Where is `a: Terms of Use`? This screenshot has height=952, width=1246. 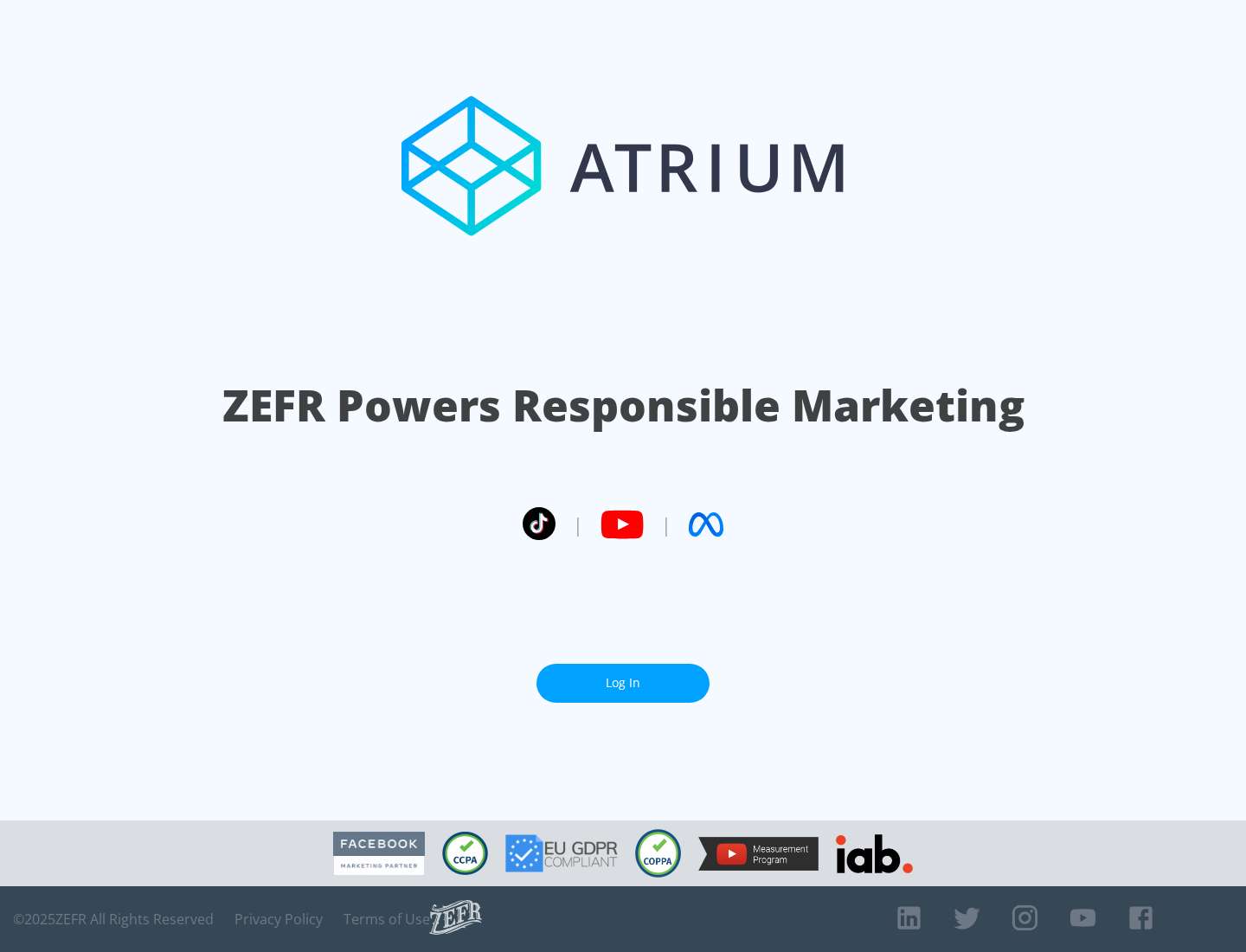
a: Terms of Use is located at coordinates (387, 918).